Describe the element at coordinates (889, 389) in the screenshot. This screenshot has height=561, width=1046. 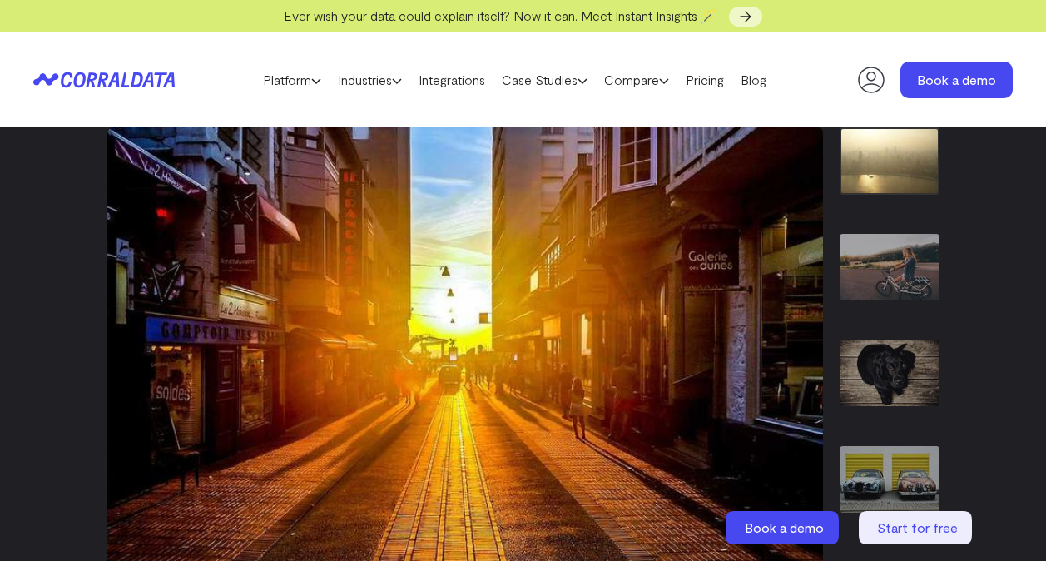
I see `div: 3 / 7` at that location.